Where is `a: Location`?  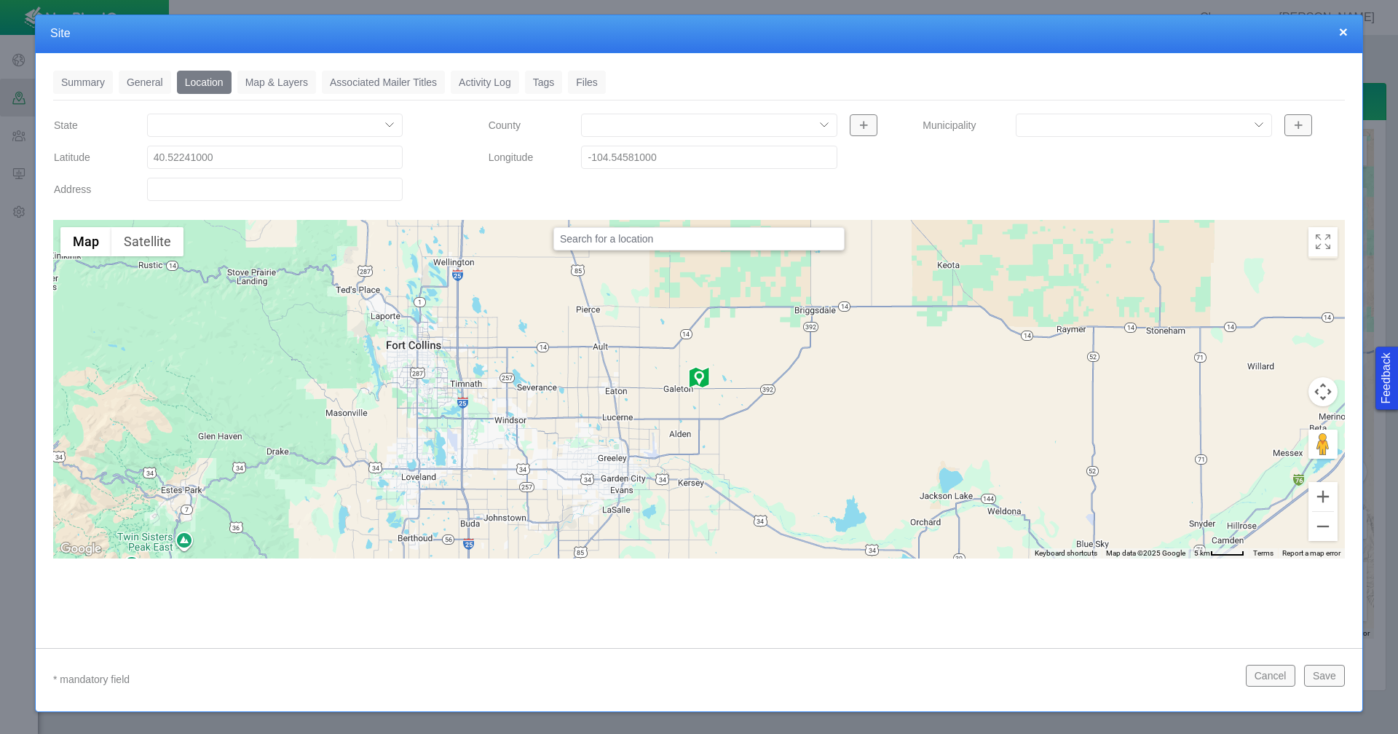
a: Location is located at coordinates (204, 82).